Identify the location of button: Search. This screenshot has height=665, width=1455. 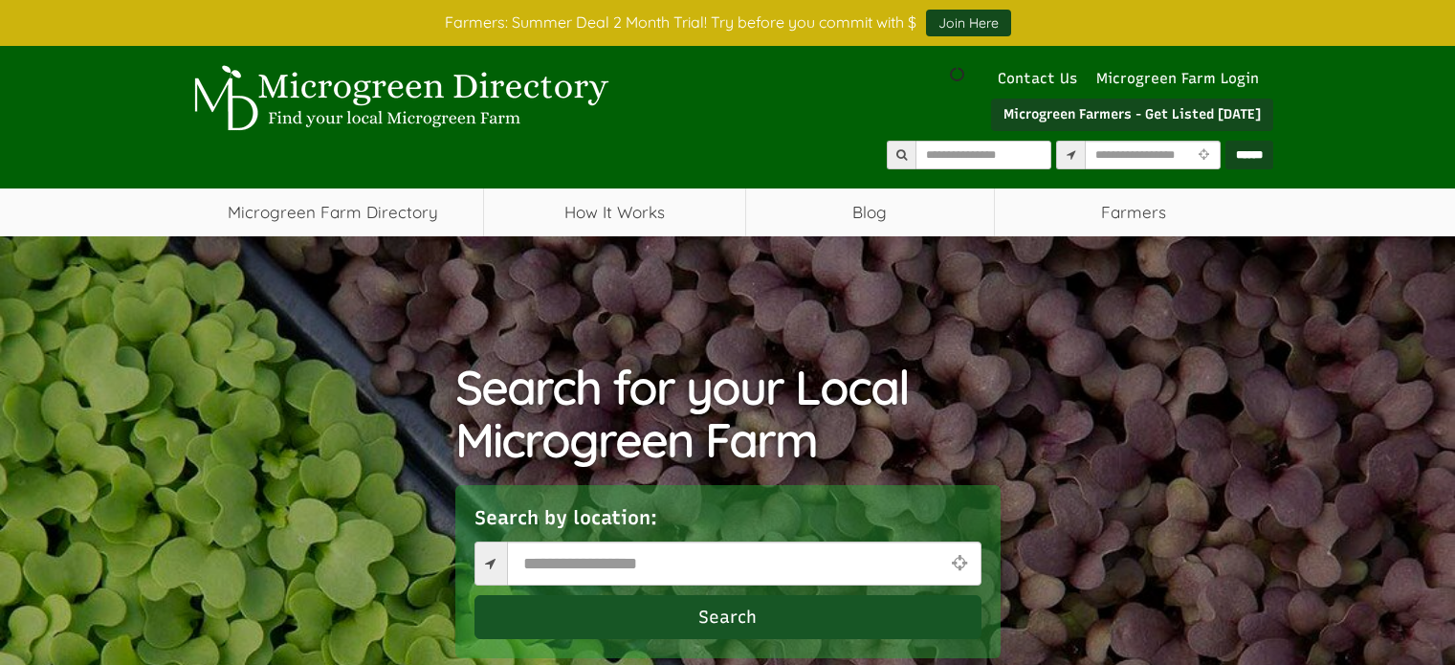
(728, 617).